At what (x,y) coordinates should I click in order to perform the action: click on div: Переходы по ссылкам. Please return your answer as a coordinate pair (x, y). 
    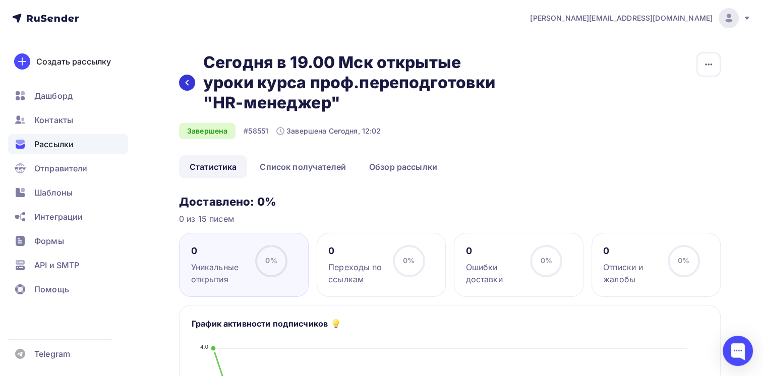
    Looking at the image, I should click on (356, 273).